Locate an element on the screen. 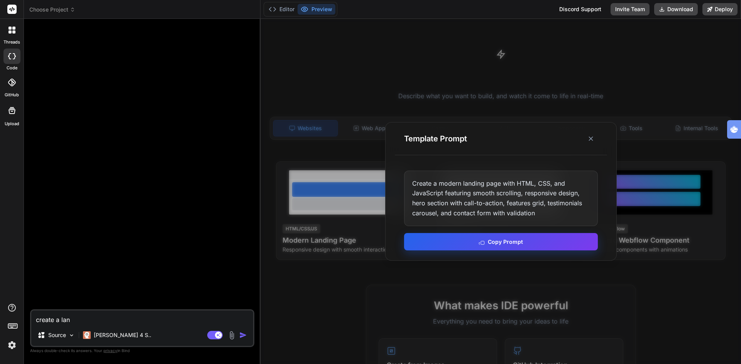 The height and width of the screenshot is (364, 741). span: Choose Project is located at coordinates (52, 10).